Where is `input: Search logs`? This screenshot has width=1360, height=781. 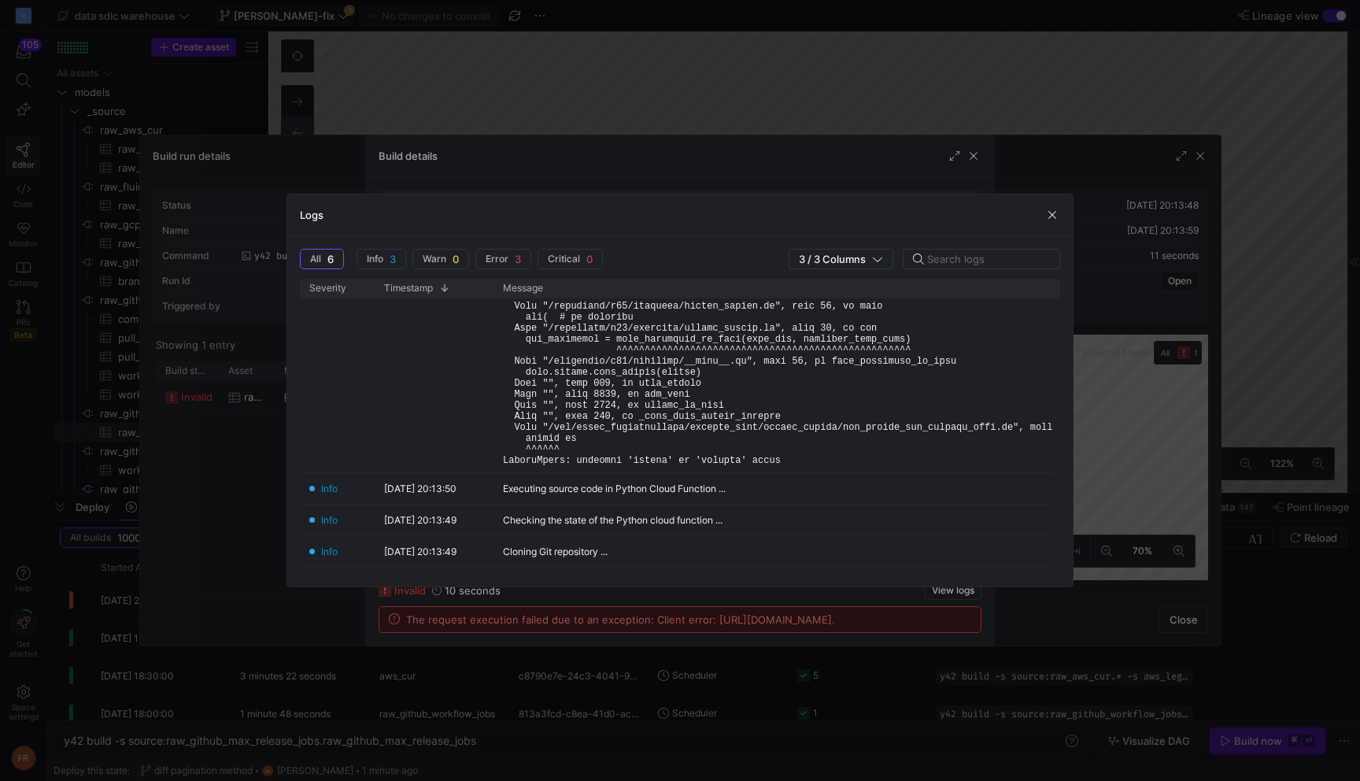
input: Search logs is located at coordinates (987, 259).